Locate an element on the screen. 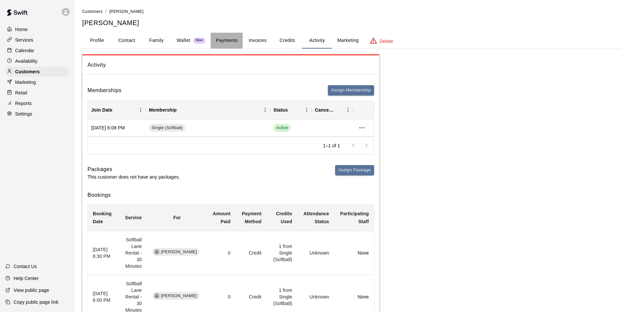 This screenshot has width=629, height=312. div: Reports is located at coordinates (37, 103).